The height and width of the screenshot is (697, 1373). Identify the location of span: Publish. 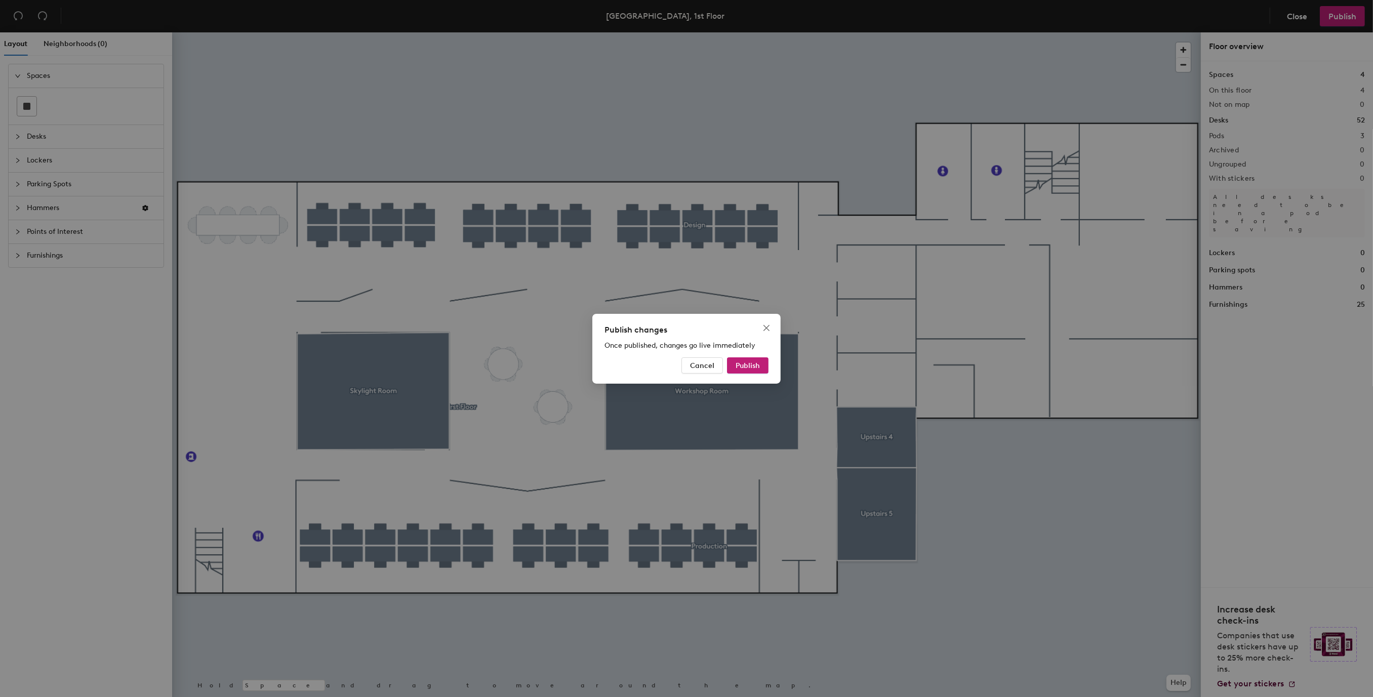
(748, 365).